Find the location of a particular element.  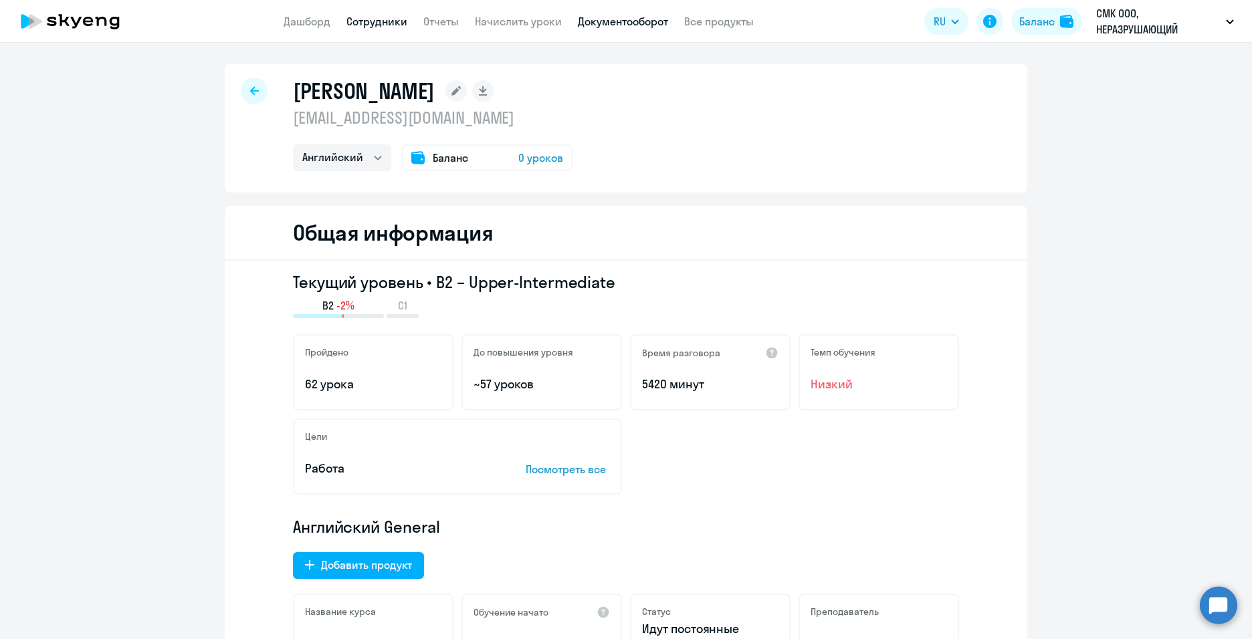

p: Посмотреть все is located at coordinates (568, 469).